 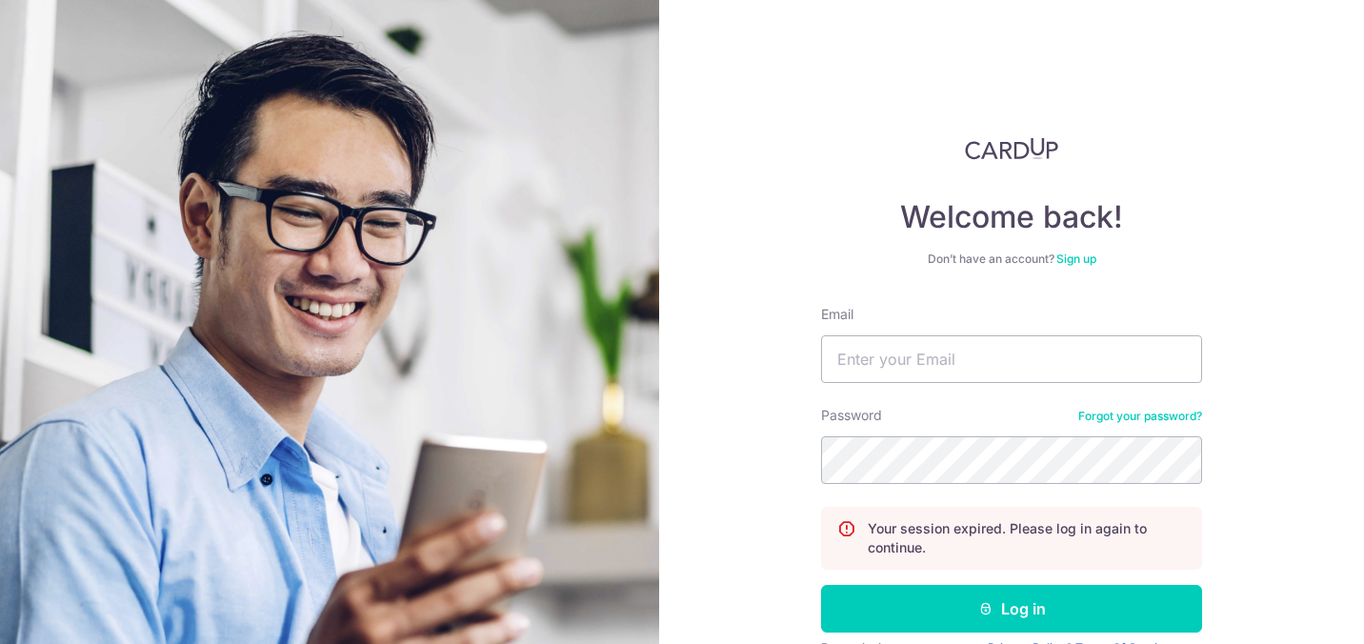 What do you see at coordinates (1027, 538) in the screenshot?
I see `p: Your session expired. Please log in again to continue.` at bounding box center [1027, 538].